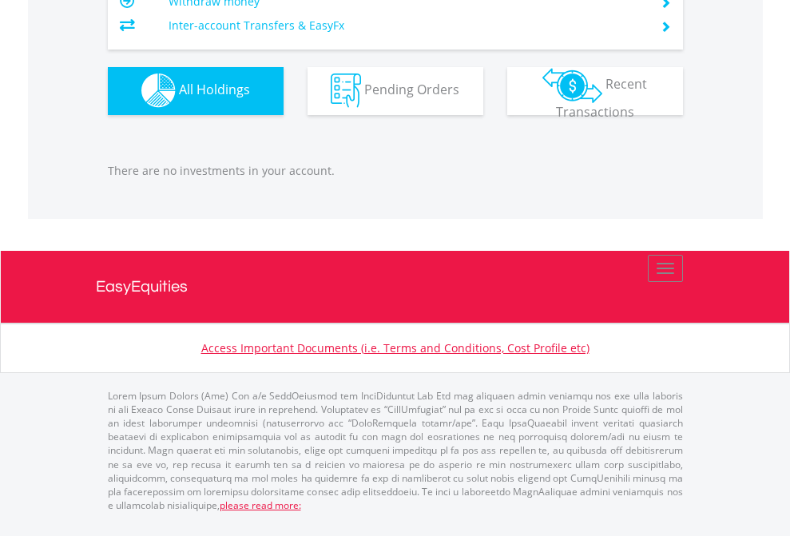 This screenshot has width=790, height=536. I want to click on div: EasyEquities, so click(395, 287).